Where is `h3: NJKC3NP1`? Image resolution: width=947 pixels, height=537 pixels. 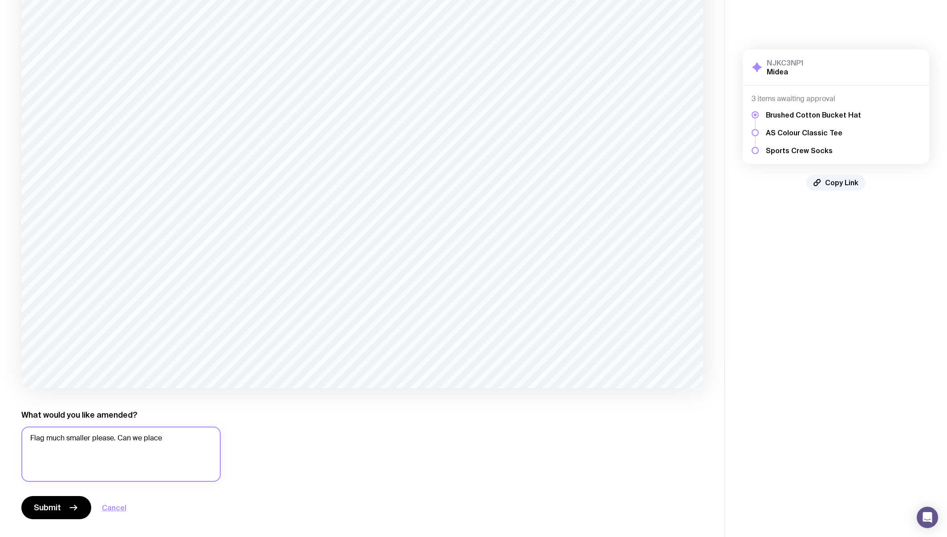 h3: NJKC3NP1 is located at coordinates (785, 63).